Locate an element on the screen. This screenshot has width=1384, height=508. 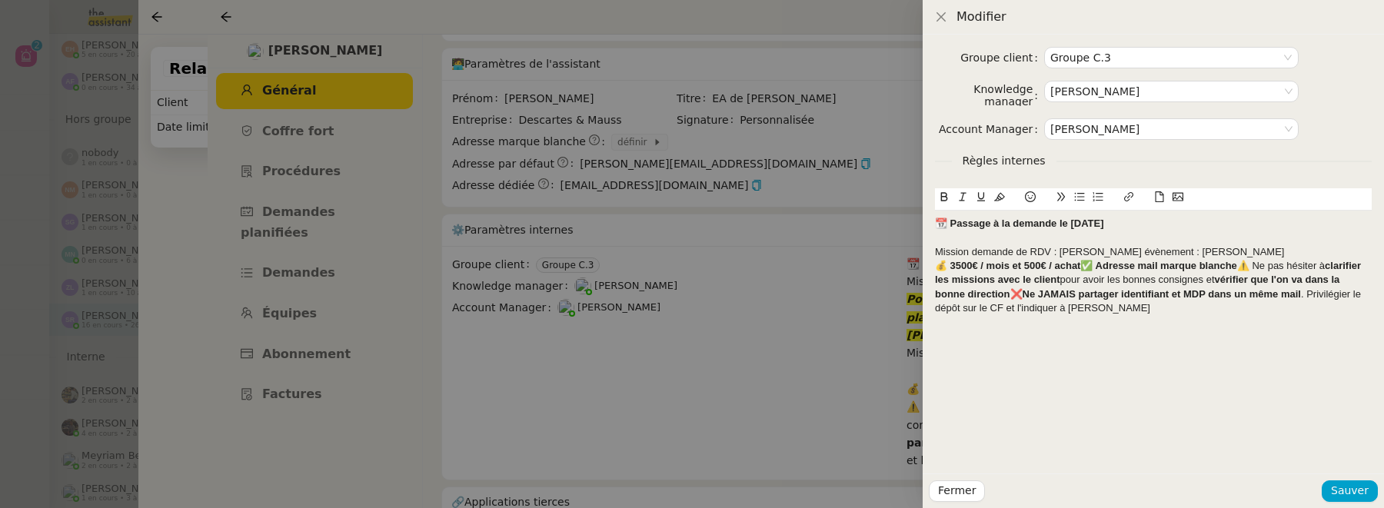
span: Sauver is located at coordinates (1349, 490).